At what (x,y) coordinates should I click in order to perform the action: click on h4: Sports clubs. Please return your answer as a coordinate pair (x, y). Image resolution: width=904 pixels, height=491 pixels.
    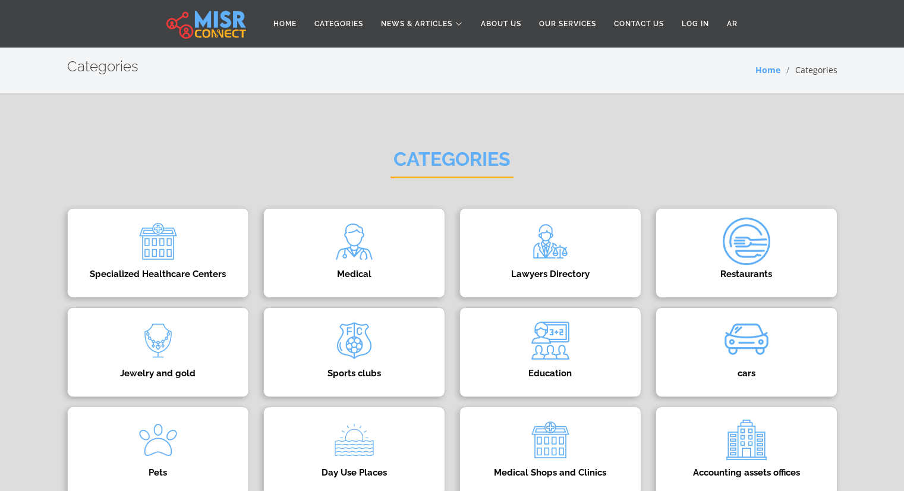
    Looking at the image, I should click on (354, 373).